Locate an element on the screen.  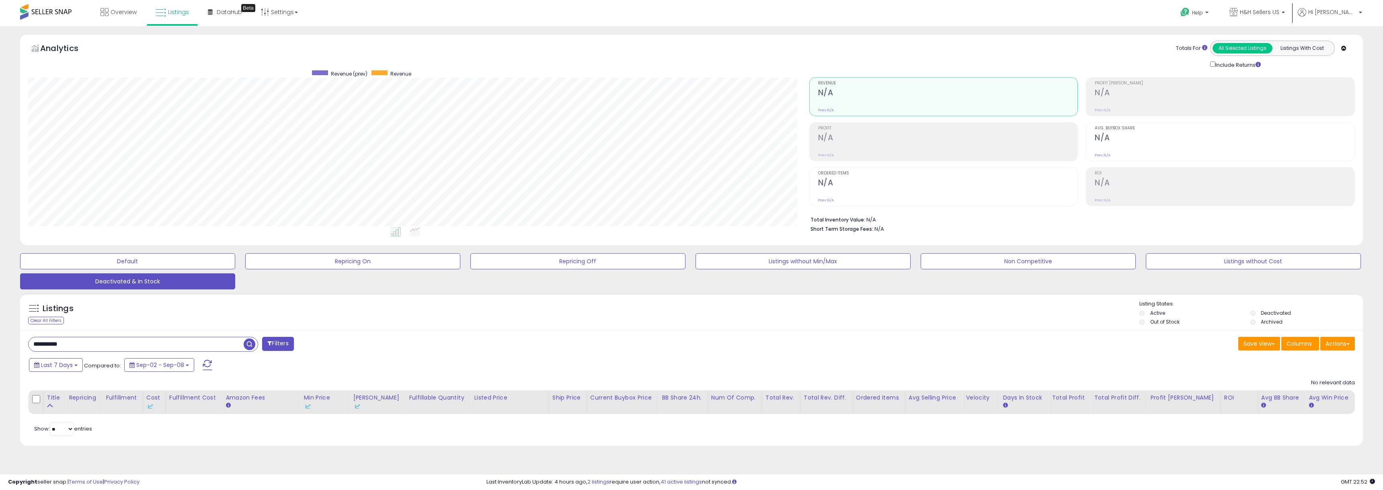
div: Fulfillment is located at coordinates (123, 397).